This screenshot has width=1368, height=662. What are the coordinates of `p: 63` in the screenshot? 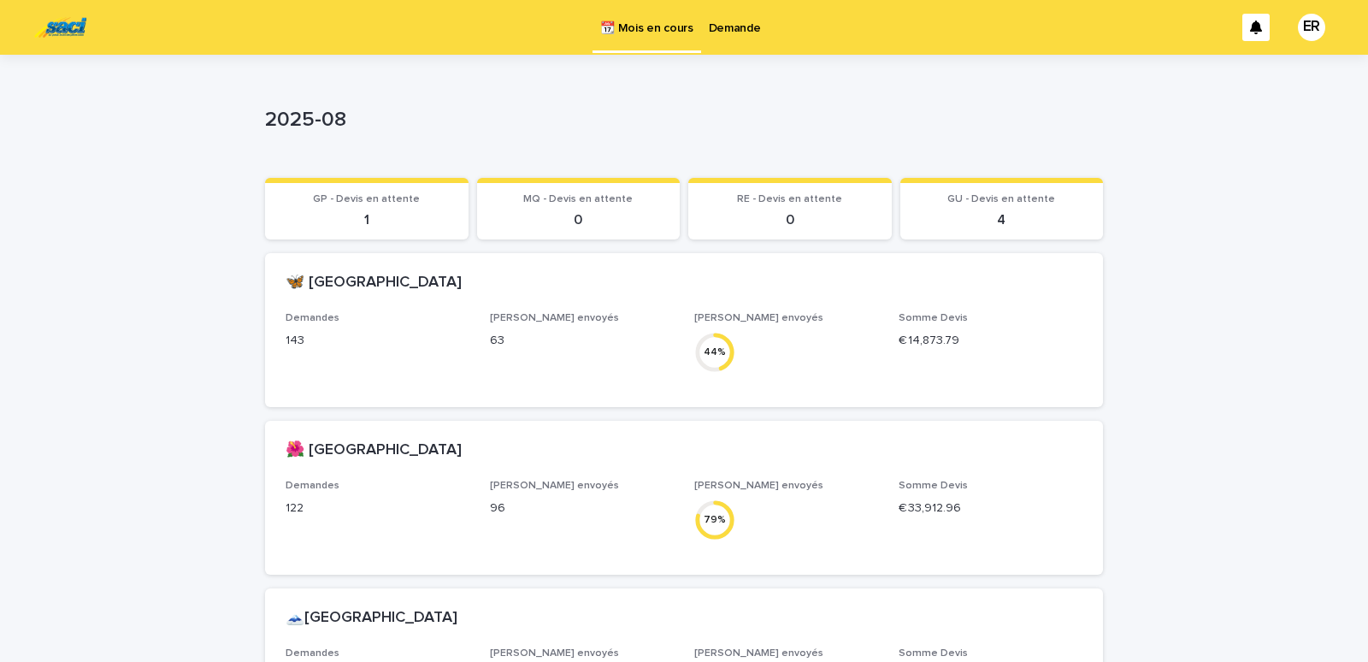 It's located at (582, 340).